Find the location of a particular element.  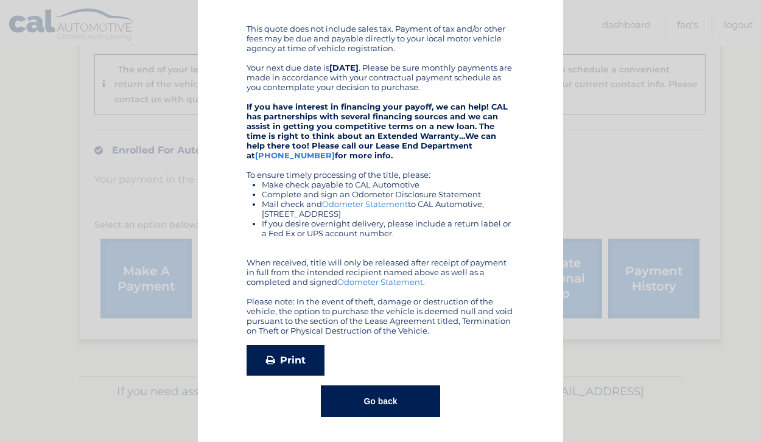

li: If you desire overnight delivery, please include a return label or a Fed Ex or UPS account number. is located at coordinates (388, 228).